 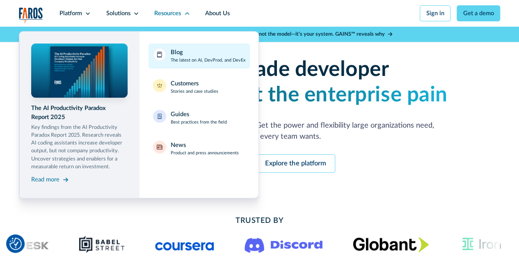 I want to click on div: Resources, so click(x=167, y=14).